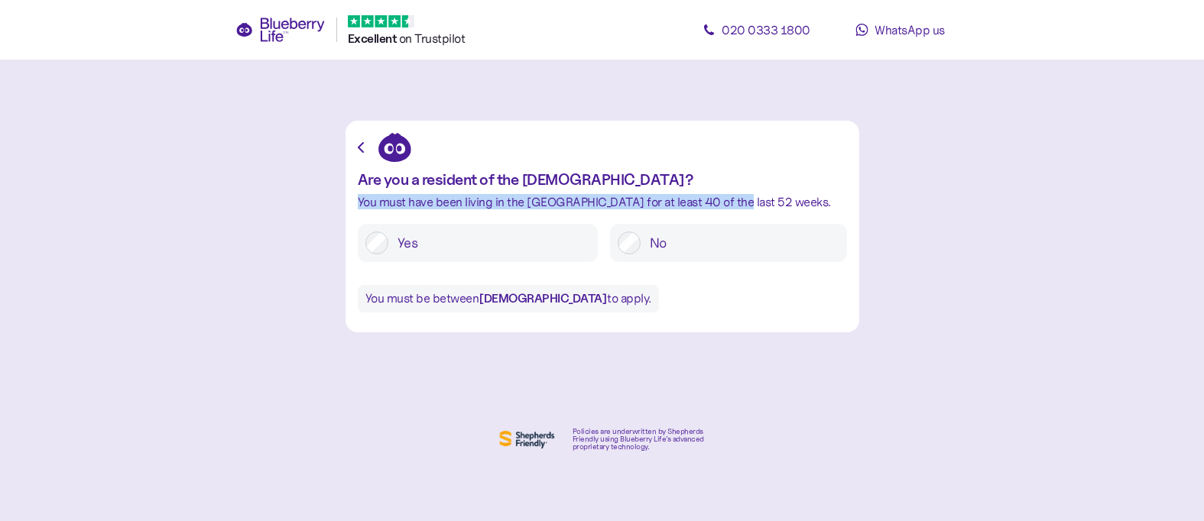  What do you see at coordinates (900, 30) in the screenshot?
I see `a: WhatsApp us` at bounding box center [900, 30].